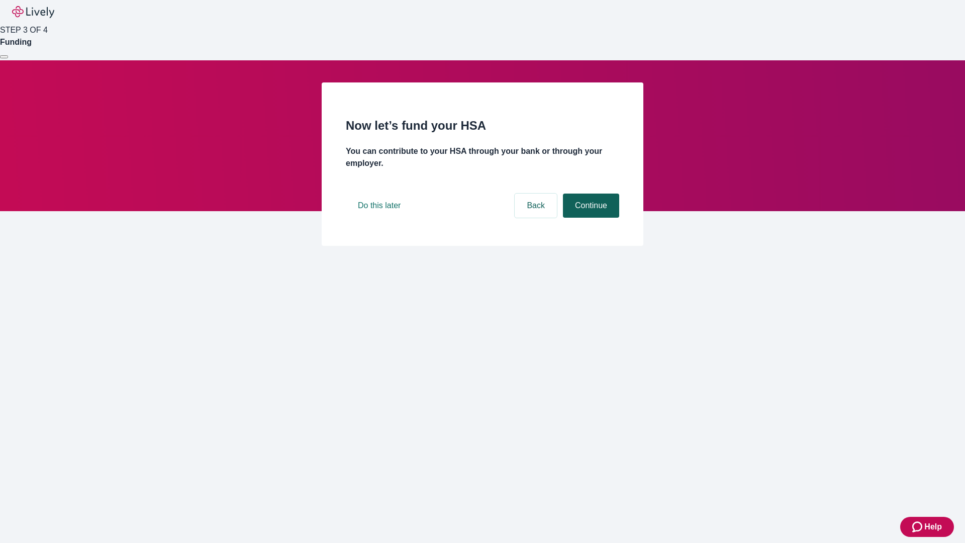  What do you see at coordinates (483, 157) in the screenshot?
I see `h4: You can contribute to your HSA through your bank or through your employer.` at bounding box center [483, 157].